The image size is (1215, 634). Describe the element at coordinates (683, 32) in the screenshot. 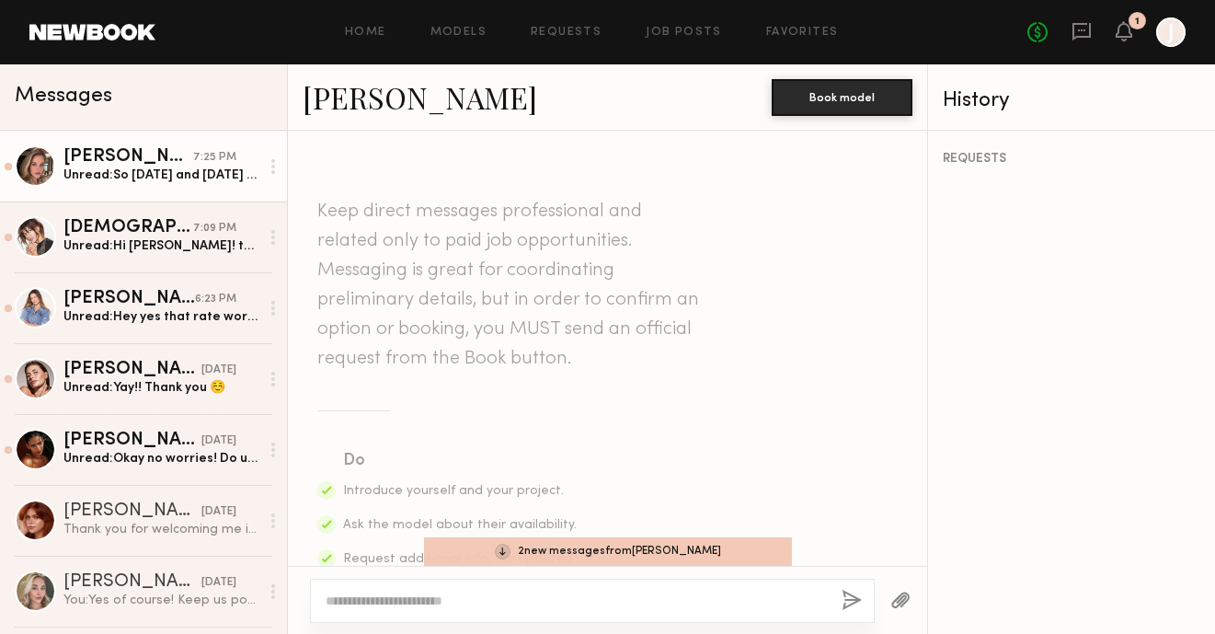

I see `a: Job Posts` at that location.